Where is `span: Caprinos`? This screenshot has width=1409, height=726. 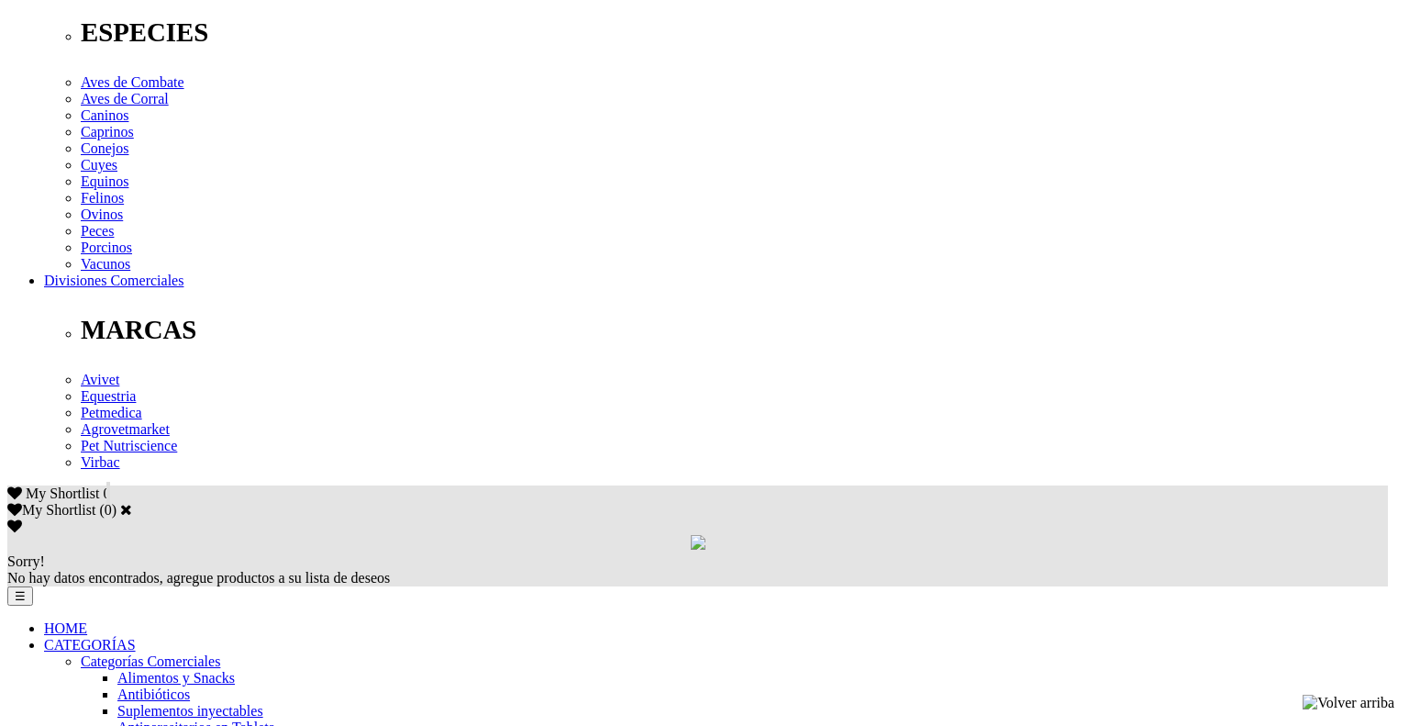
span: Caprinos is located at coordinates (107, 131).